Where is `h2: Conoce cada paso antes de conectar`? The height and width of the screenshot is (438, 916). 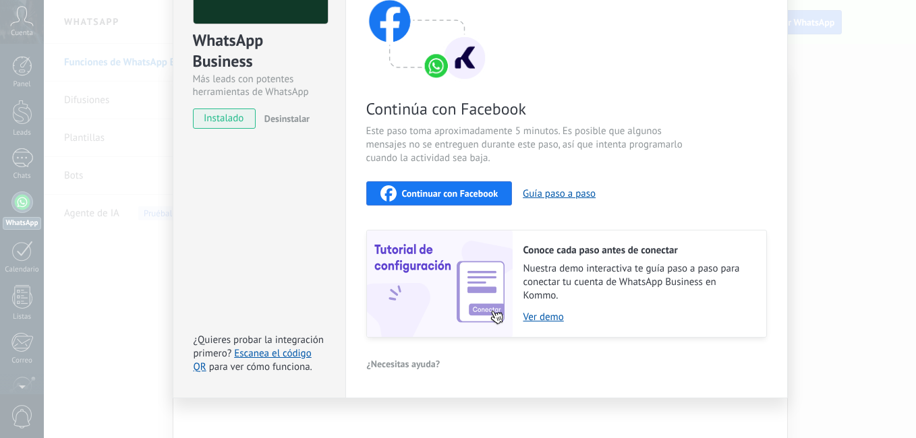
h2: Conoce cada paso antes de conectar is located at coordinates (638, 250).